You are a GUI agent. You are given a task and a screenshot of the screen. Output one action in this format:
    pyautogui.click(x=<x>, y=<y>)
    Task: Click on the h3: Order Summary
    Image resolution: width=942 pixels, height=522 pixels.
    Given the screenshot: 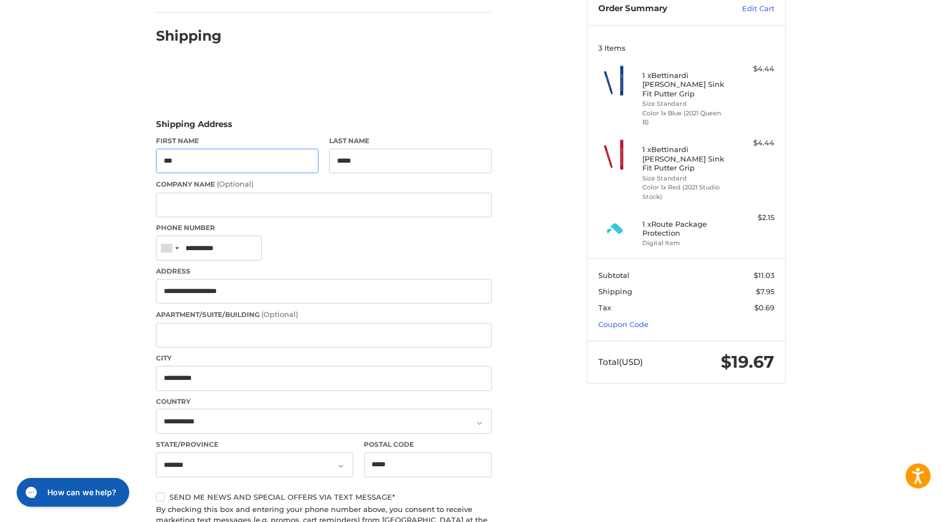 What is the action you would take?
    pyautogui.click(x=659, y=9)
    